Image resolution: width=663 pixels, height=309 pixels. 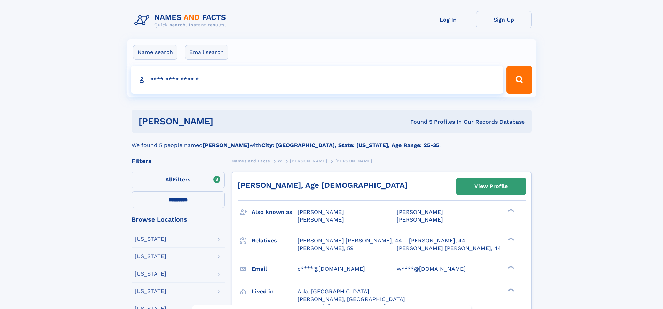 What do you see at coordinates (332, 141) in the screenshot?
I see `div: We found 5 people named with .` at bounding box center [332, 141].